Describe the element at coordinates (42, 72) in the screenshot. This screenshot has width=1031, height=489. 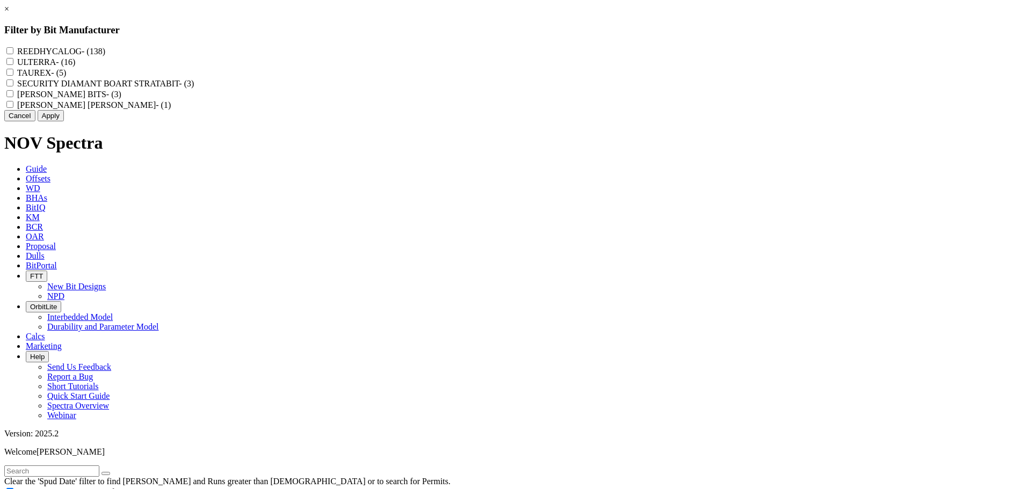
I see `label: TAUREX` at that location.